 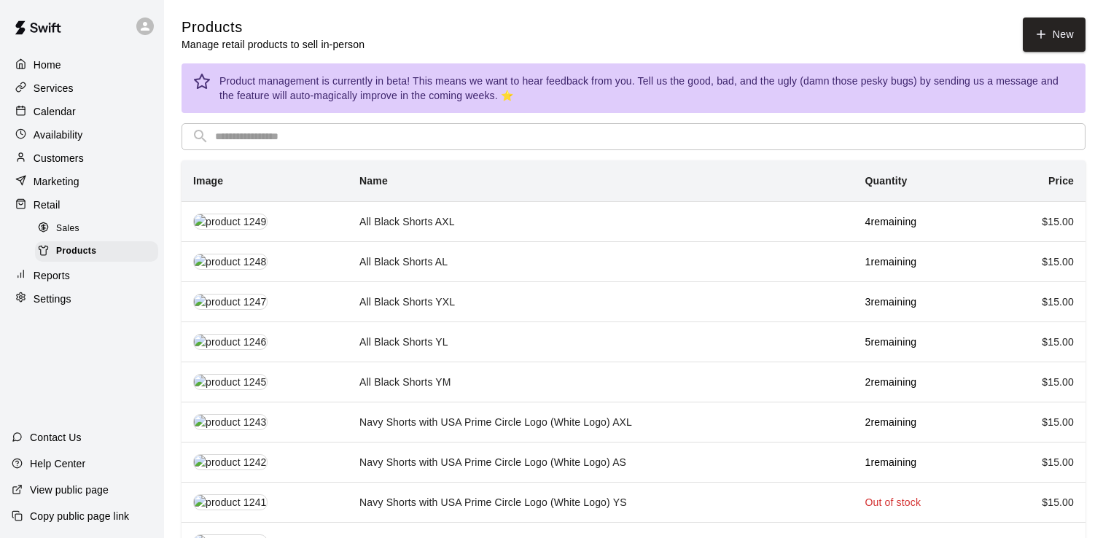 I want to click on img: product 1249, so click(x=230, y=222).